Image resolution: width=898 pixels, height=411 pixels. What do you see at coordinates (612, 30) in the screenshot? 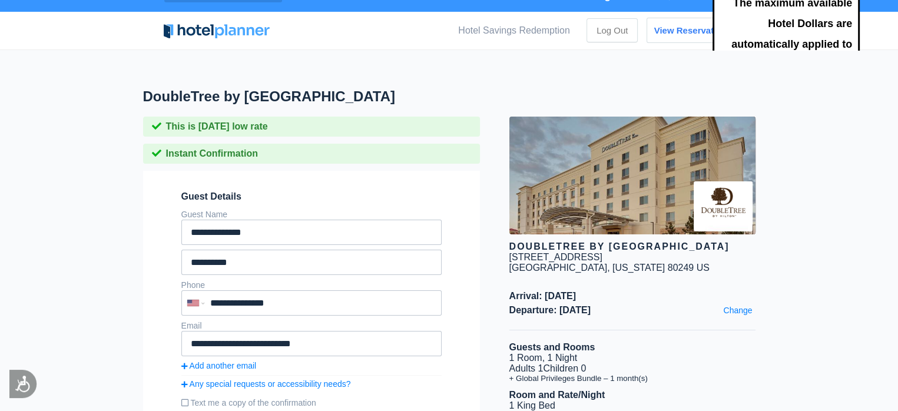
I see `a: Log Out` at bounding box center [612, 30].